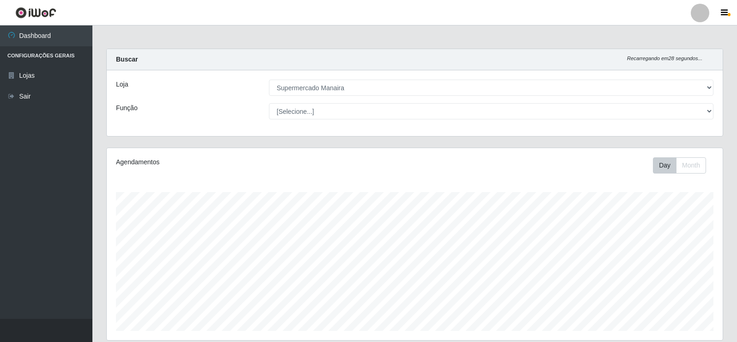  What do you see at coordinates (127, 59) in the screenshot?
I see `strong: Buscar` at bounding box center [127, 59].